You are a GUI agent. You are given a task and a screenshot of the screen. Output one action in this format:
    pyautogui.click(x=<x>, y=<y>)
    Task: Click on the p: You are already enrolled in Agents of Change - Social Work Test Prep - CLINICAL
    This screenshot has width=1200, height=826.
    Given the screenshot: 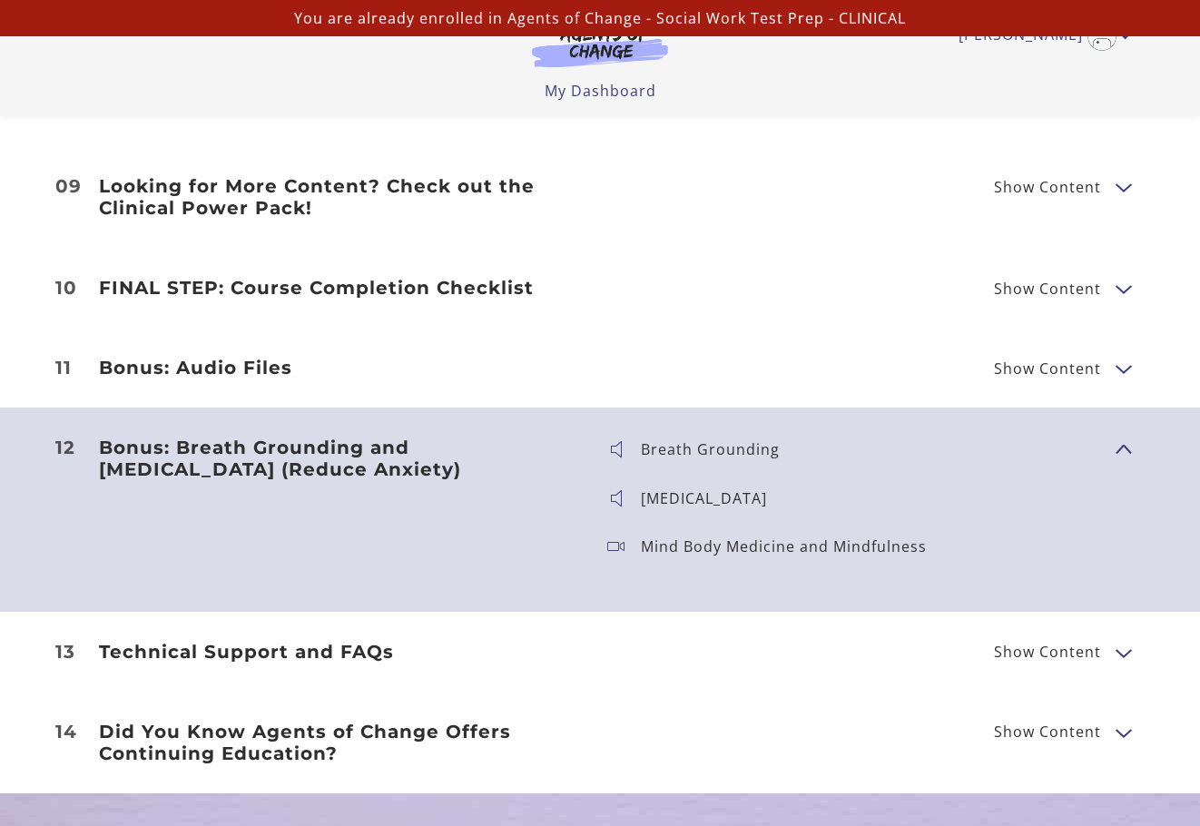 What is the action you would take?
    pyautogui.click(x=600, y=18)
    